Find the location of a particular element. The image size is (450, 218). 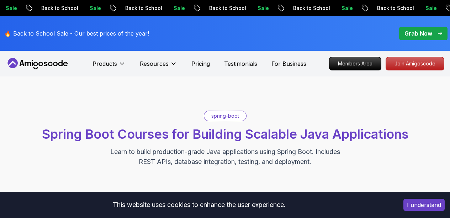

p: Join Amigoscode is located at coordinates (415, 64).